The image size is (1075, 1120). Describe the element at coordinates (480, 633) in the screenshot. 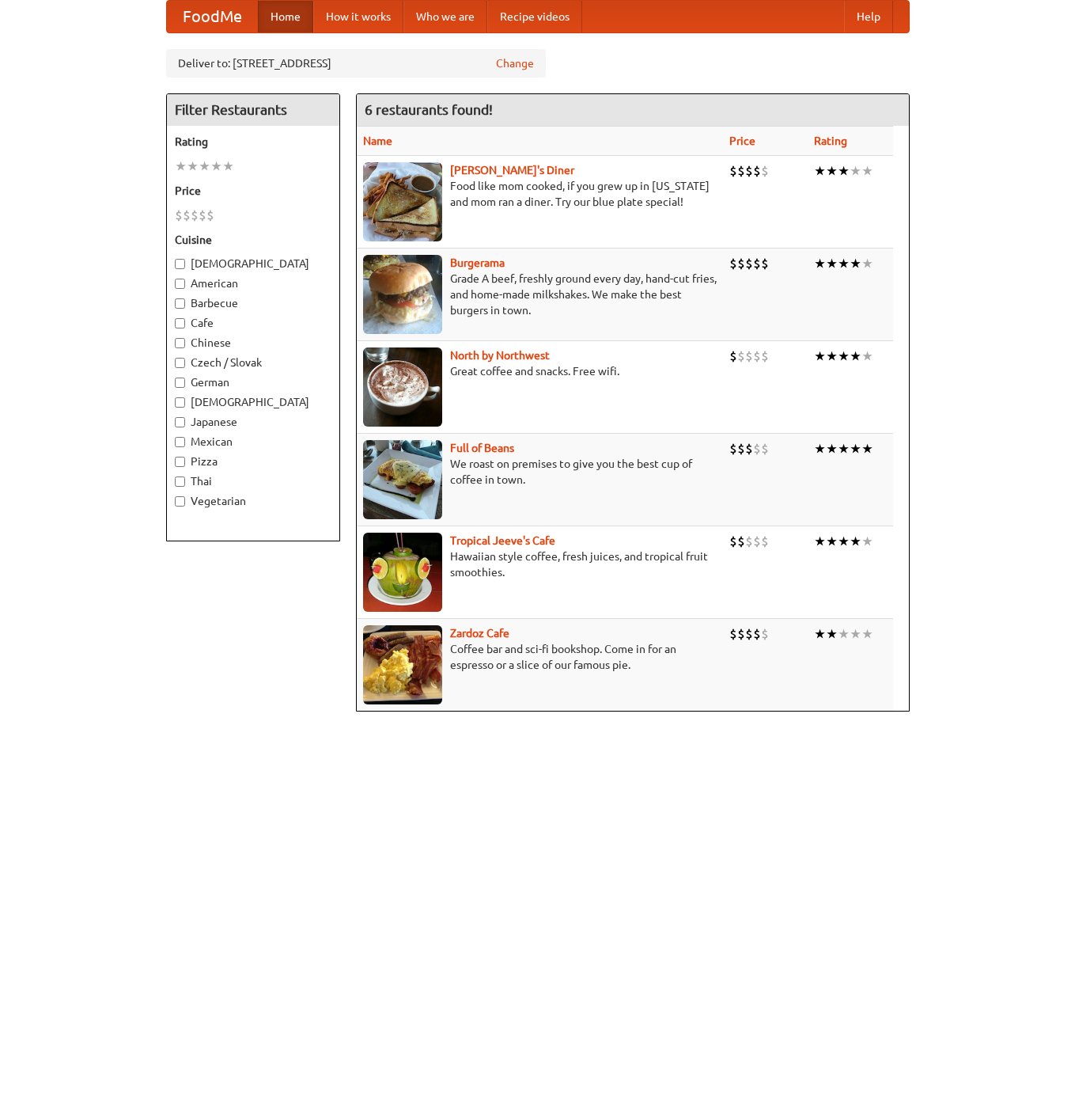

I see `a: Zardoz Cafe` at that location.